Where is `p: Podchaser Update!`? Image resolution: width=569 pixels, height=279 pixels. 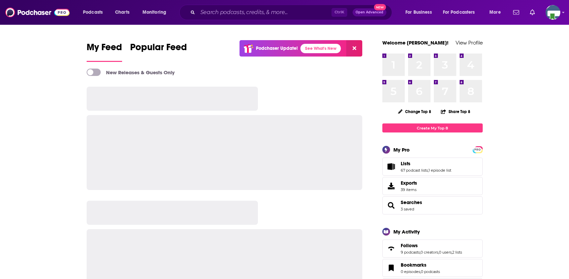 p: Podchaser Update! is located at coordinates (277, 48).